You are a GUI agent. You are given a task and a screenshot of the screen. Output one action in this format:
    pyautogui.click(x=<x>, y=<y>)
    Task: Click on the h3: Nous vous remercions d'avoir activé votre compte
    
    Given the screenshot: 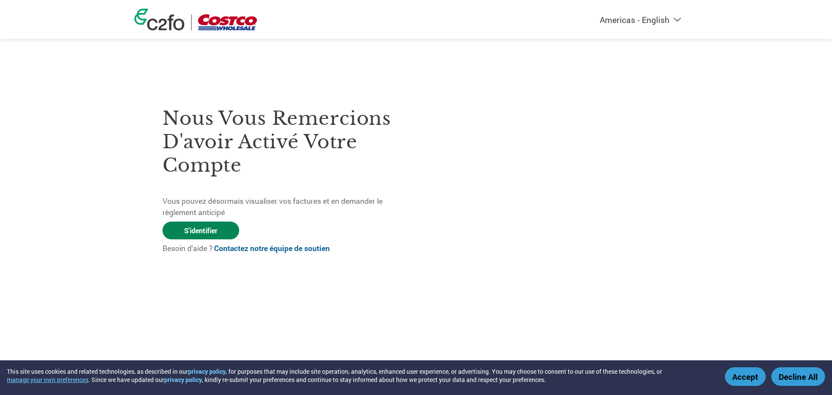 What is the action you would take?
    pyautogui.click(x=289, y=142)
    